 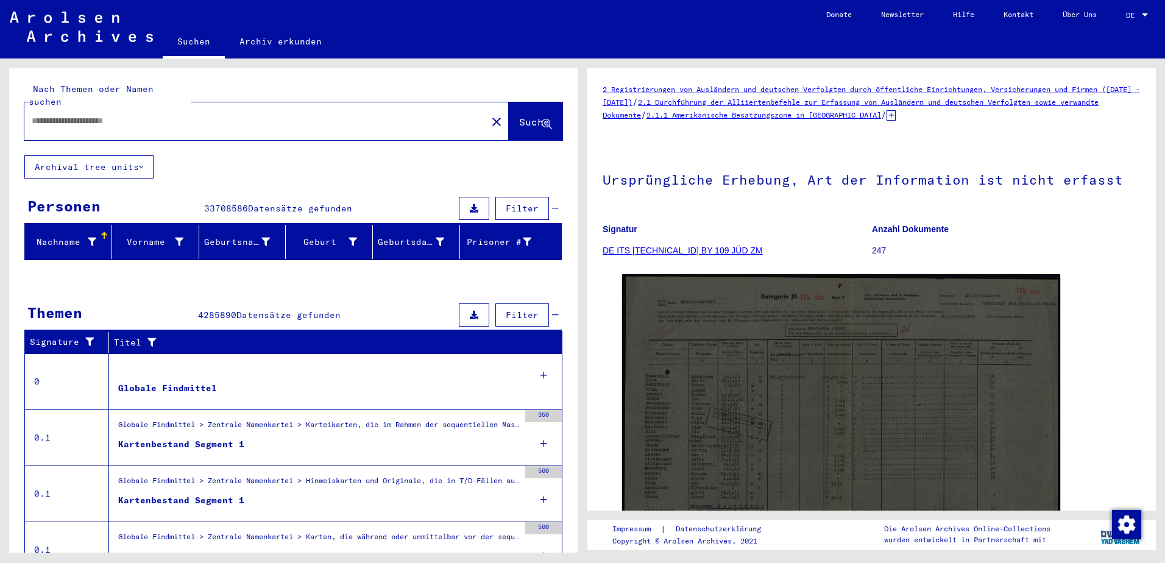 What do you see at coordinates (535, 121) in the screenshot?
I see `button: Suche` at bounding box center [535, 121].